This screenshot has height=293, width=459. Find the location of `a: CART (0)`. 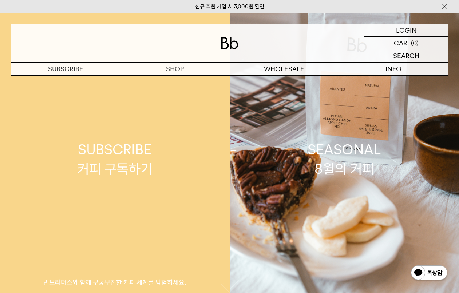

a: CART (0) is located at coordinates (406, 43).